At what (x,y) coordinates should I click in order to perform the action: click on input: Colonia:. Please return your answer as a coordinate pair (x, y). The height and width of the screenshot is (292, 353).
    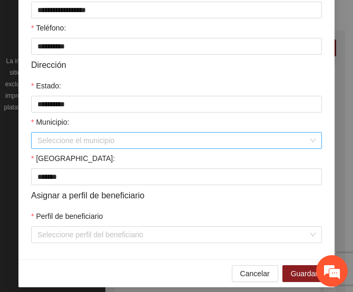
    Looking at the image, I should click on (176, 177).